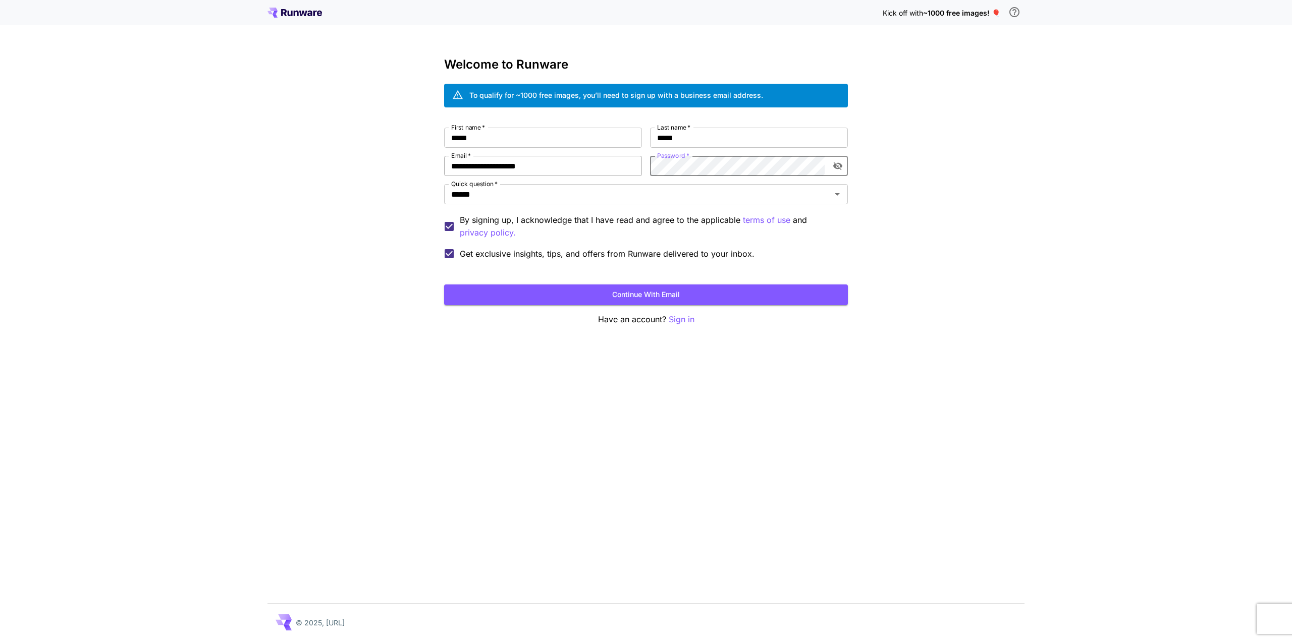 This screenshot has height=641, width=1292. What do you see at coordinates (1014, 12) in the screenshot?
I see `button: In order to qualify for free credit, you need to sign up with a business email address and click ...` at bounding box center [1014, 12].